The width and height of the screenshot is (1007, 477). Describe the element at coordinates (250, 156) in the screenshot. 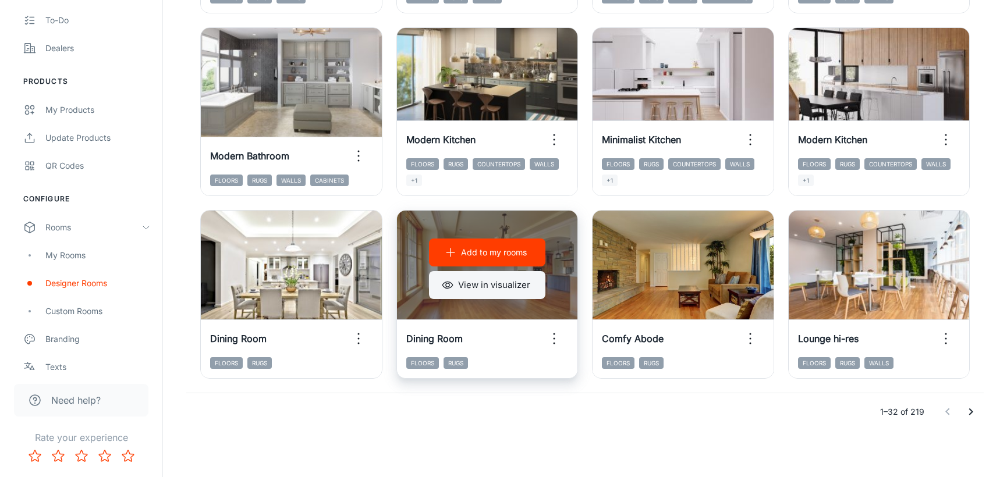

I see `h6: Modern Bathroom` at that location.